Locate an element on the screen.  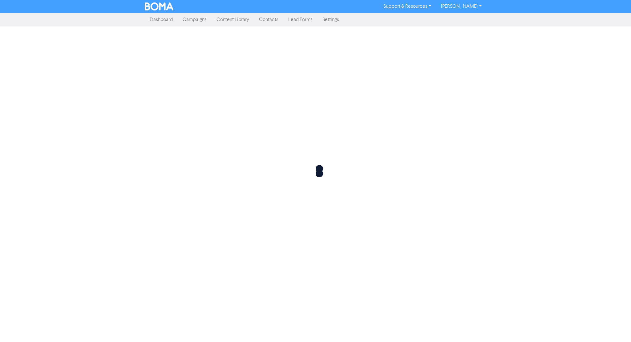
a: Support & Resources is located at coordinates (407, 6).